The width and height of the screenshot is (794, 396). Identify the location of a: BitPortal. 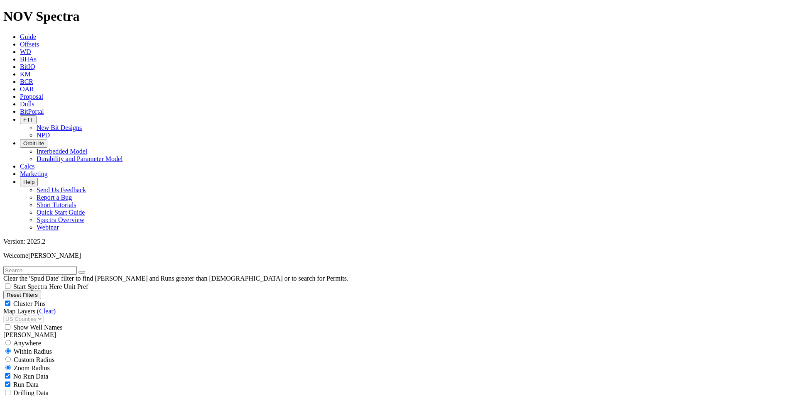
(32, 111).